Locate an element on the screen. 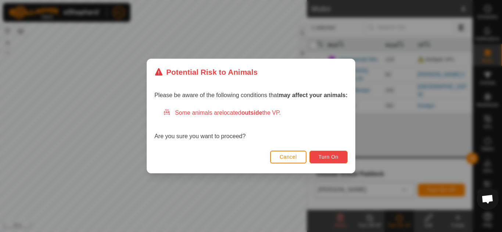 The image size is (502, 232). div: Some animals are is located at coordinates (255, 113).